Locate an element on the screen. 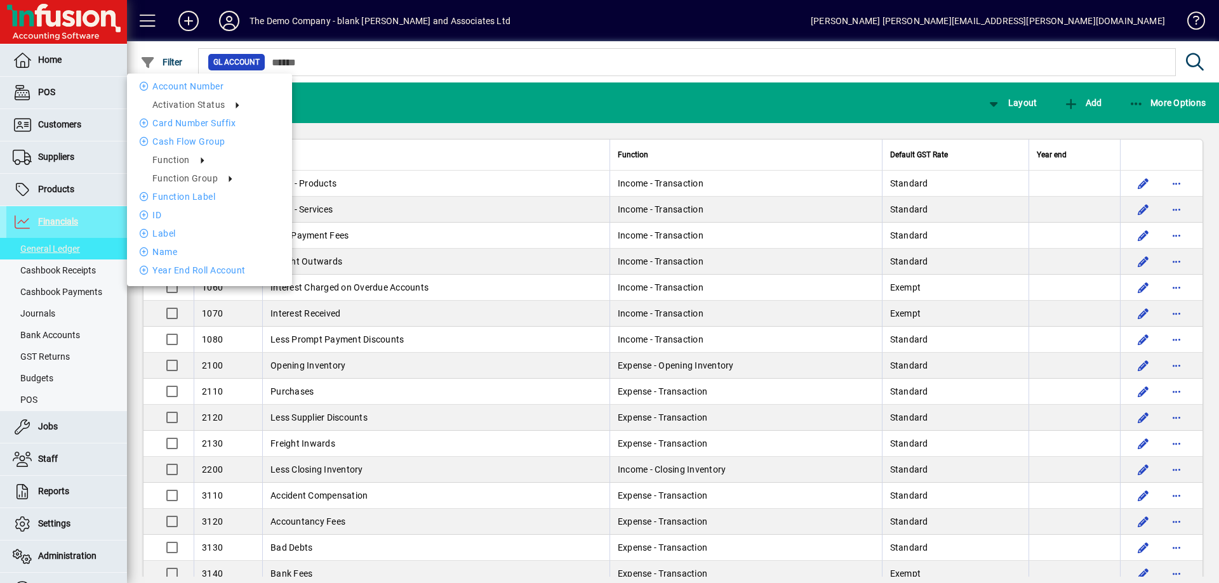  li: Cash Flow Group is located at coordinates (210, 142).